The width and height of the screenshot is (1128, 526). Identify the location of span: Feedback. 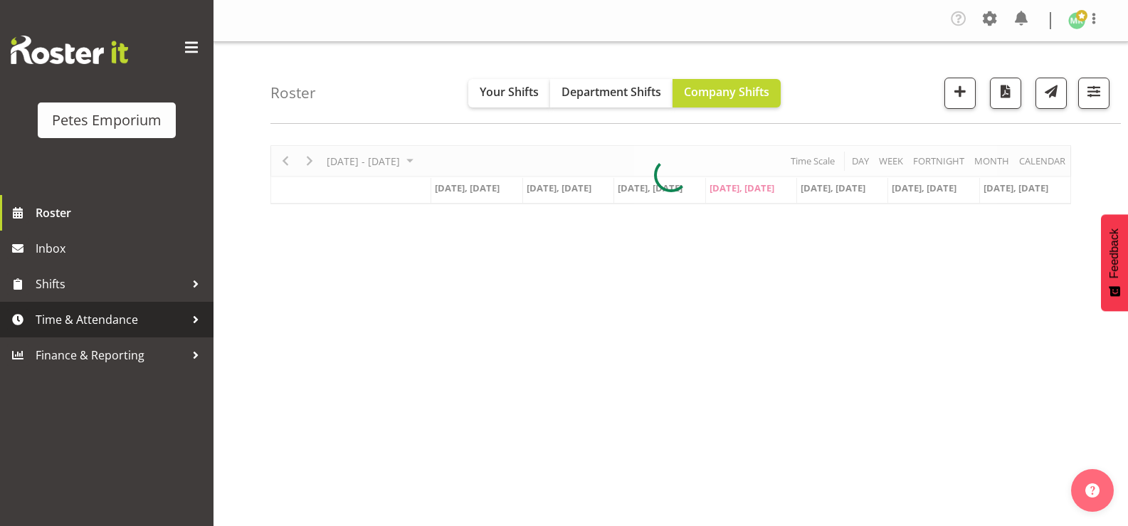
(1115, 253).